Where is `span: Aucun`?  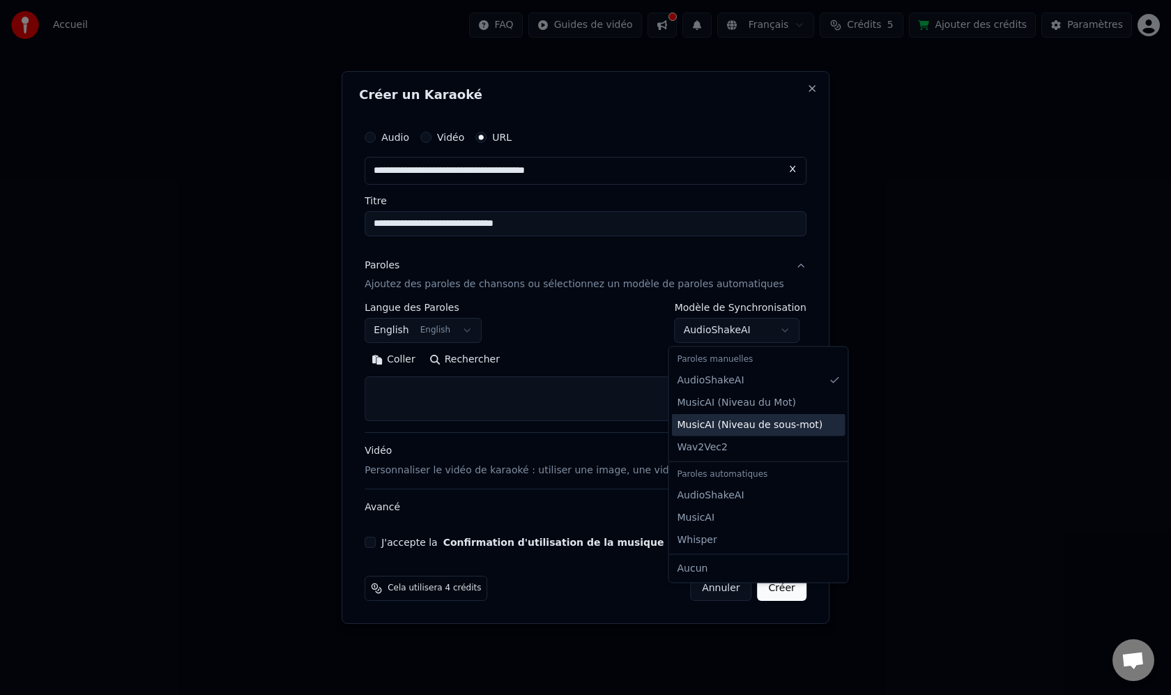
span: Aucun is located at coordinates (693, 568).